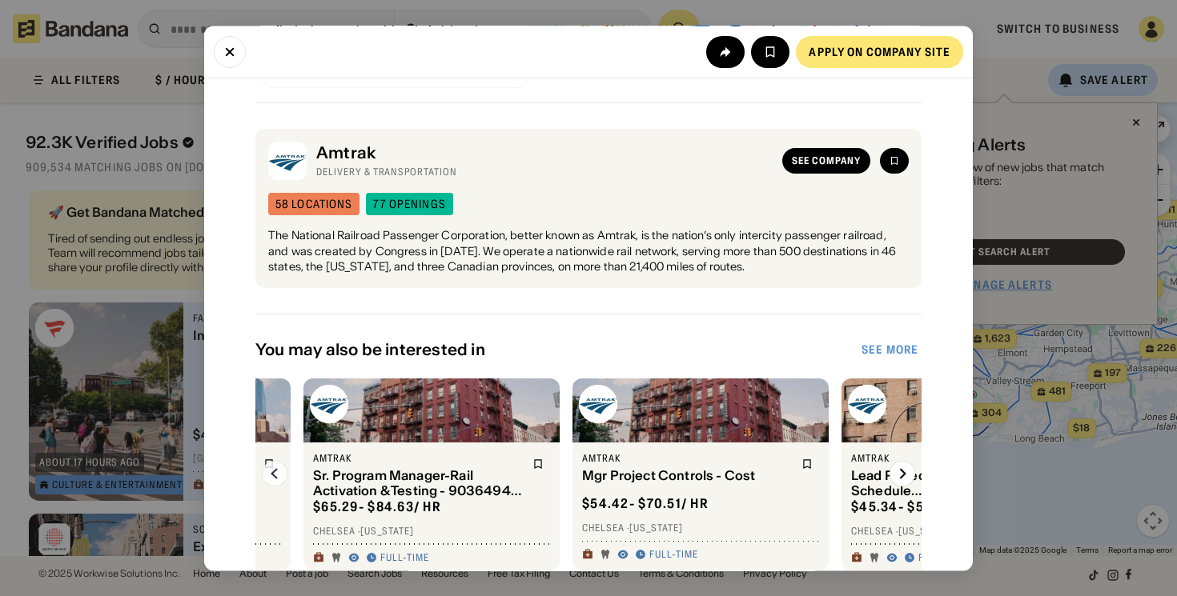 Image resolution: width=1177 pixels, height=596 pixels. What do you see at coordinates (230, 51) in the screenshot?
I see `button: Close` at bounding box center [230, 51].